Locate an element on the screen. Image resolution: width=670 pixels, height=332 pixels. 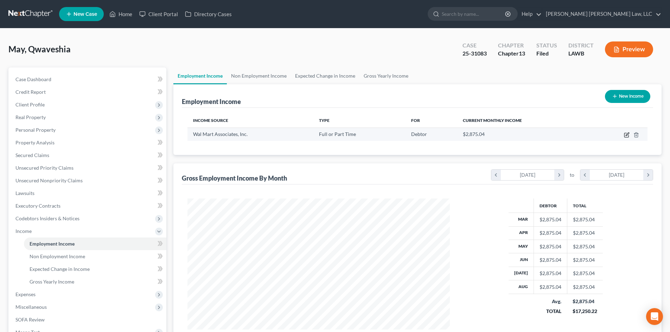
span: Employment Income is located at coordinates (52, 244).